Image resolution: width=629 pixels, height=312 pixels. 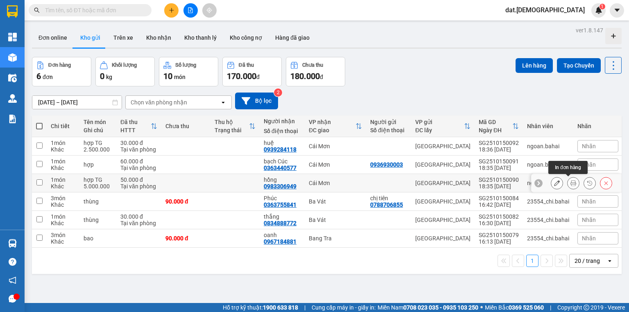 What do you see at coordinates (332, 130) in the screenshot?
I see `div: ĐC giao` at bounding box center [332, 130].